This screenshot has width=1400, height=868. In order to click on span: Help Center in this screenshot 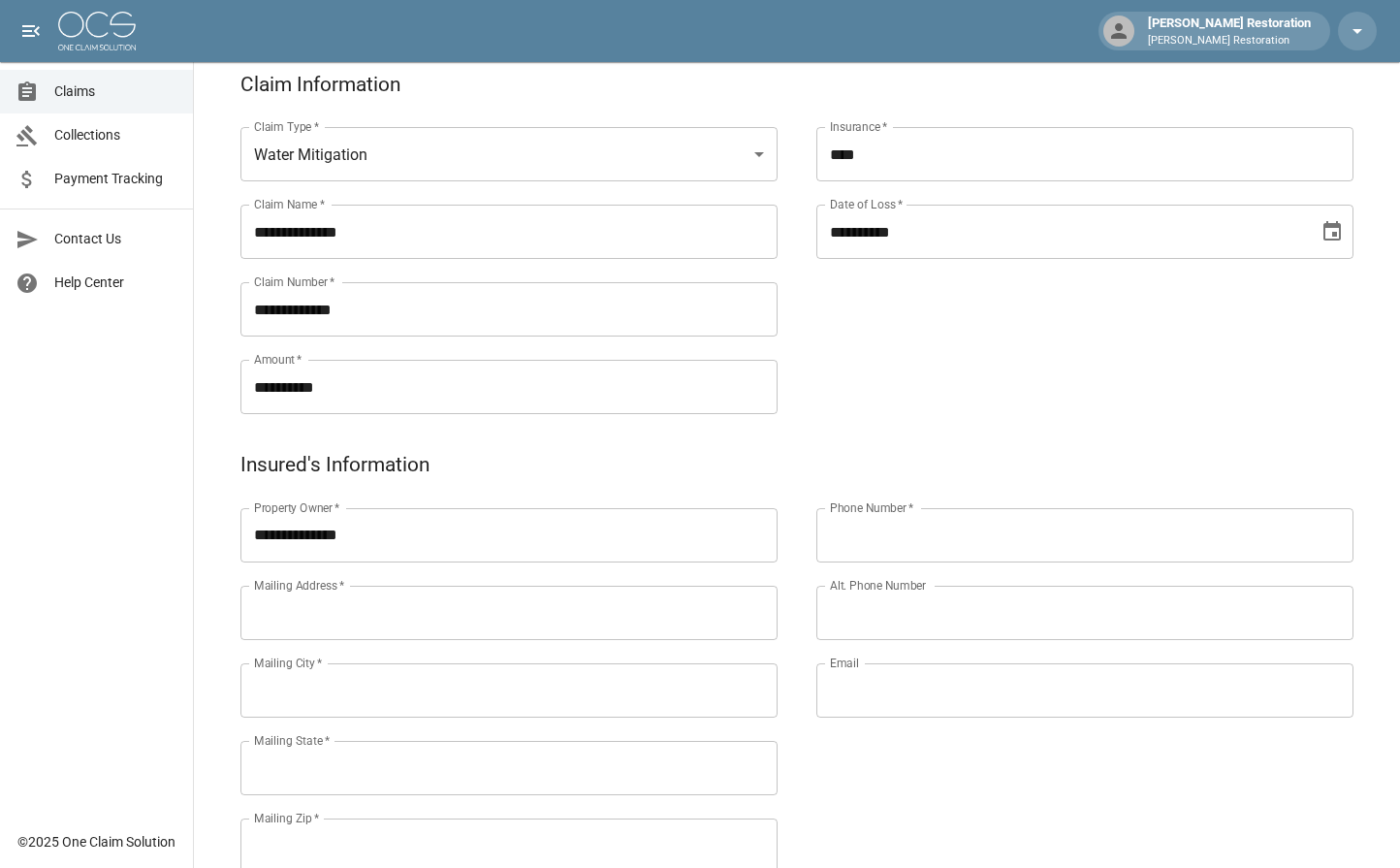, I will do `click(115, 282)`.